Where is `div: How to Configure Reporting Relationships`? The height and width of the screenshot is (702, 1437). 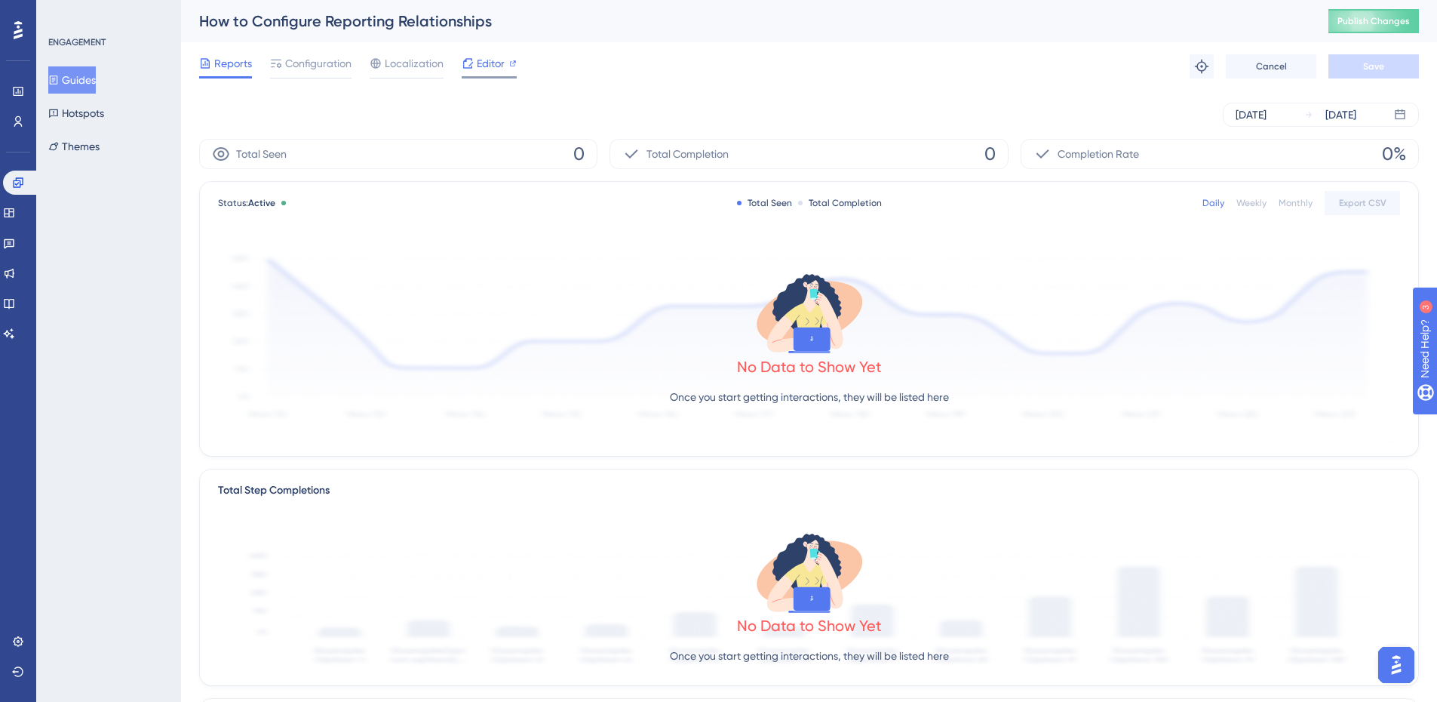 div: How to Configure Reporting Relationships is located at coordinates (745, 21).